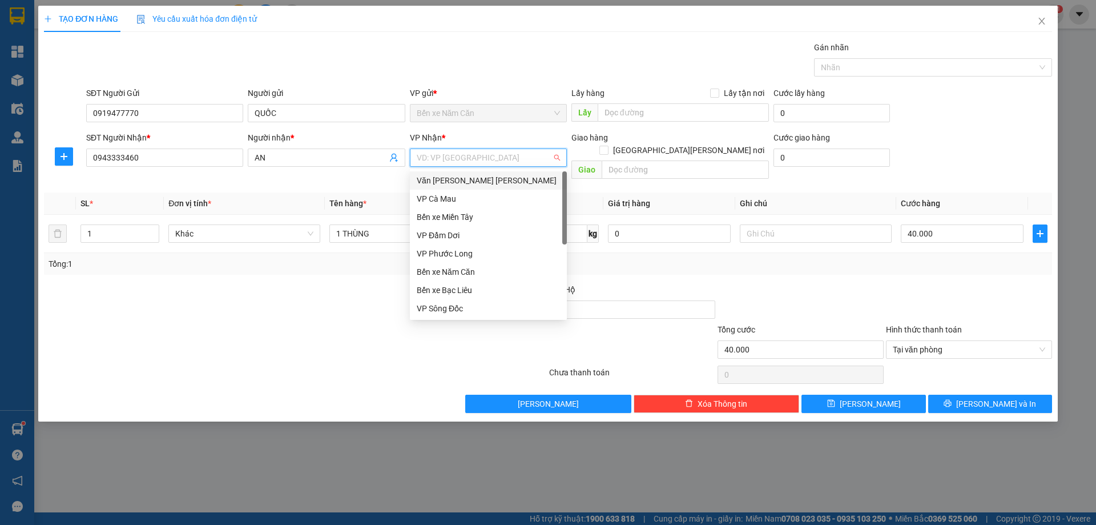 The width and height of the screenshot is (1096, 525). What do you see at coordinates (83, 81) in the screenshot?
I see `b: GỬI : Bến xe Năm Căn` at bounding box center [83, 81].